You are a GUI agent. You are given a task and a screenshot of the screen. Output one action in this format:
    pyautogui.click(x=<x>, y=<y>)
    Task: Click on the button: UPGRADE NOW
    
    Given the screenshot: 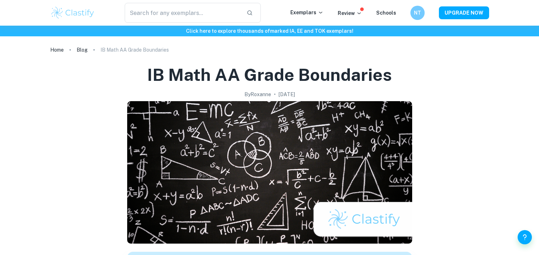 What is the action you would take?
    pyautogui.click(x=464, y=13)
    